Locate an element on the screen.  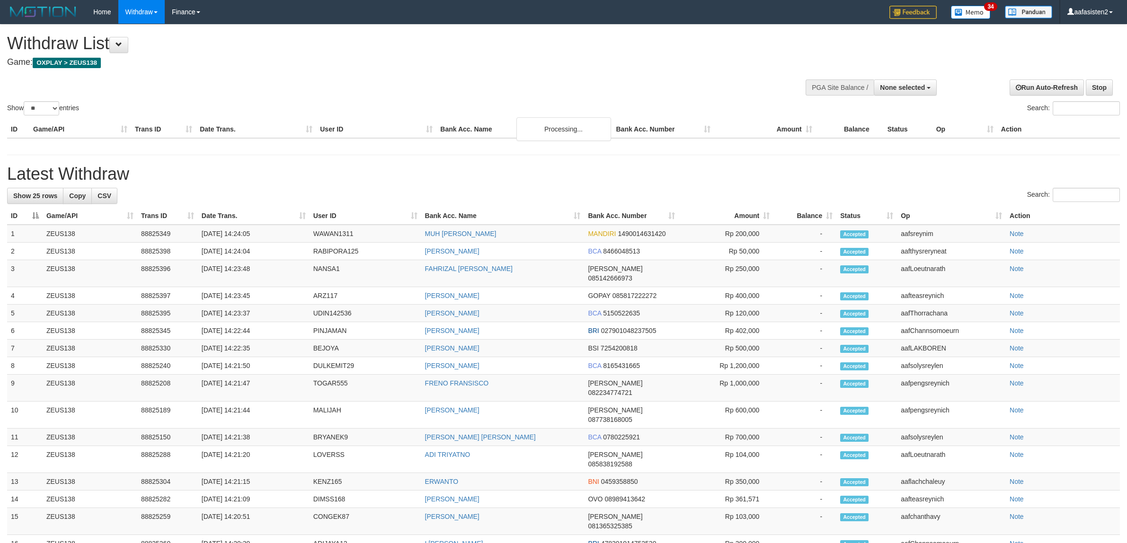
span: Copy 085817222272 to clipboard is located at coordinates (634, 296).